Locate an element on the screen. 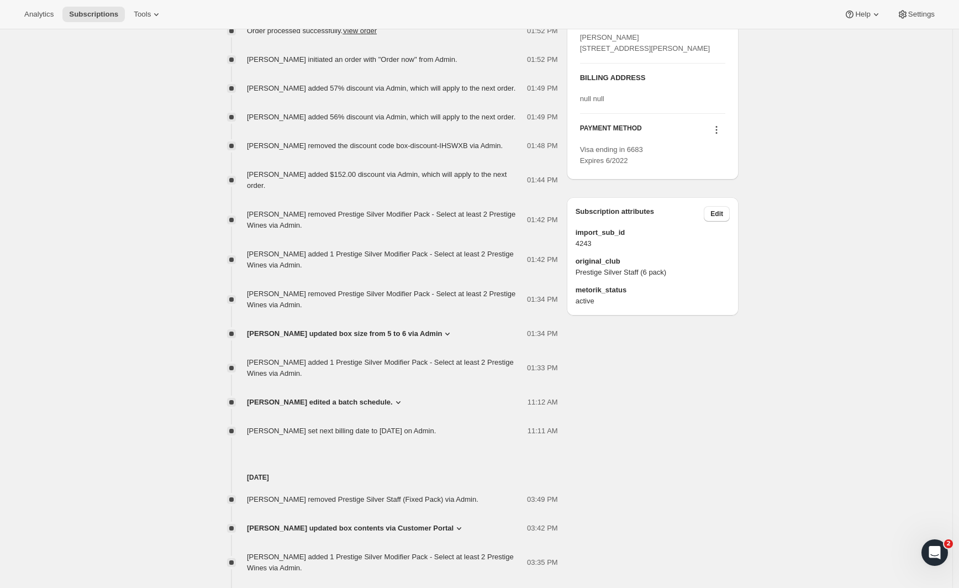 This screenshot has width=959, height=588. button: Edit is located at coordinates (717, 214).